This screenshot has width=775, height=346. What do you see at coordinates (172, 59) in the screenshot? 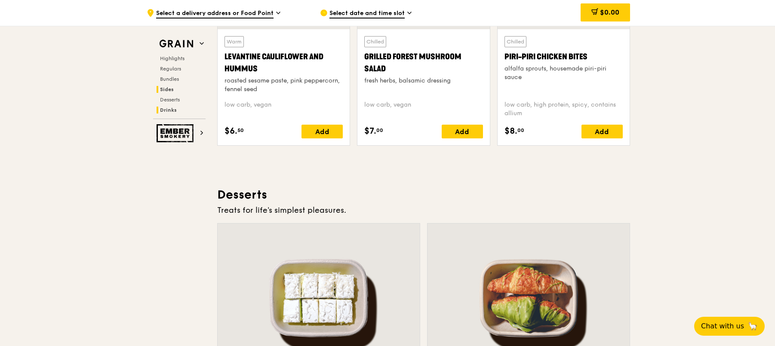
I see `span: Highlights` at bounding box center [172, 59].